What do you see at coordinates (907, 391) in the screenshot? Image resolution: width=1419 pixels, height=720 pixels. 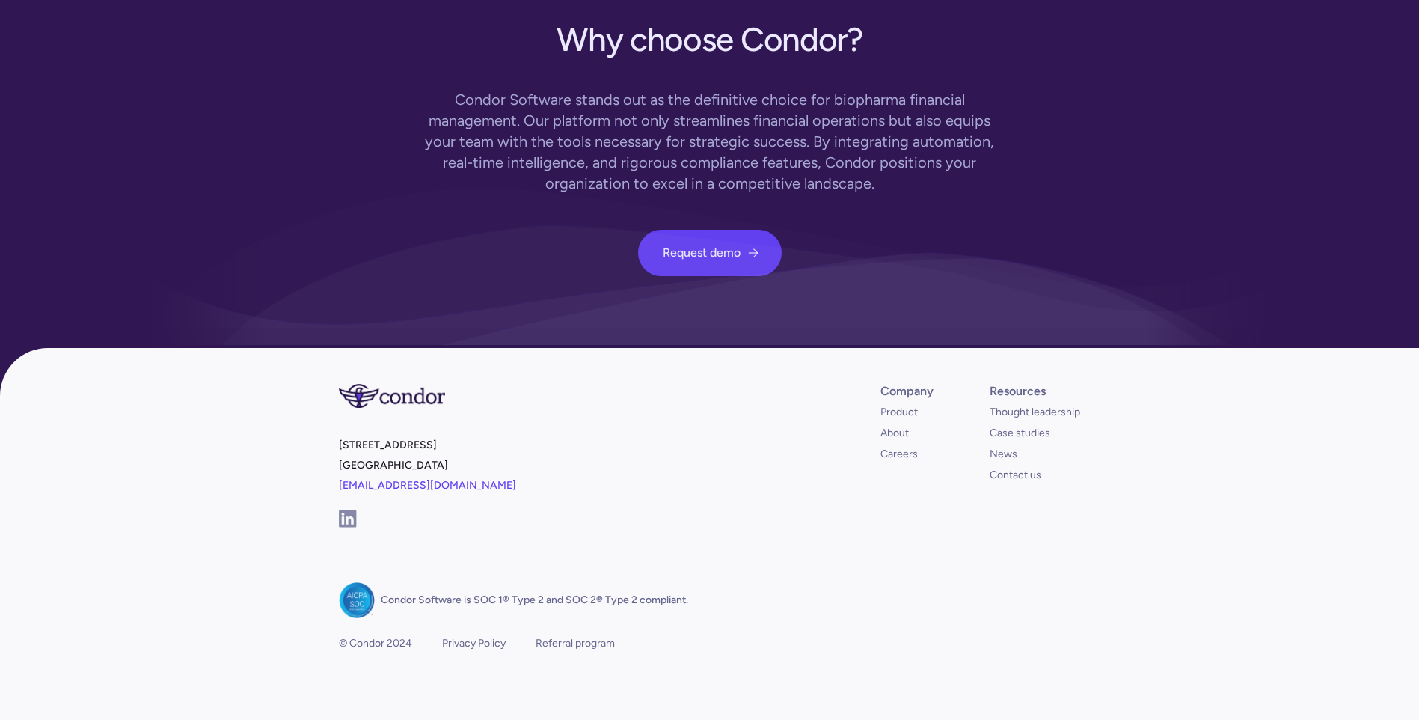 I see `div: Company` at bounding box center [907, 391].